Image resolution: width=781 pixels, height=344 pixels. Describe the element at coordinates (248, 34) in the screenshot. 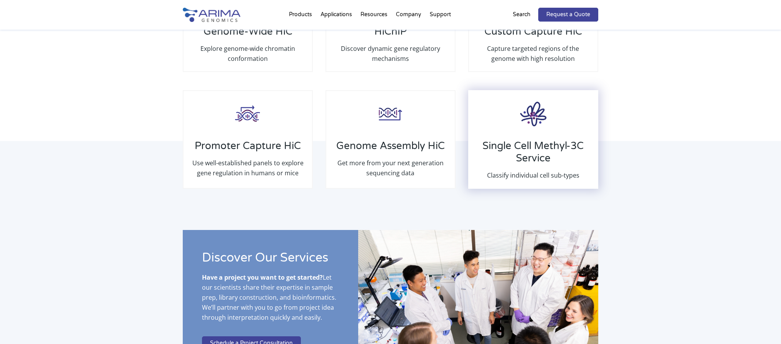

I see `h3: Genome-Wide HiC` at that location.